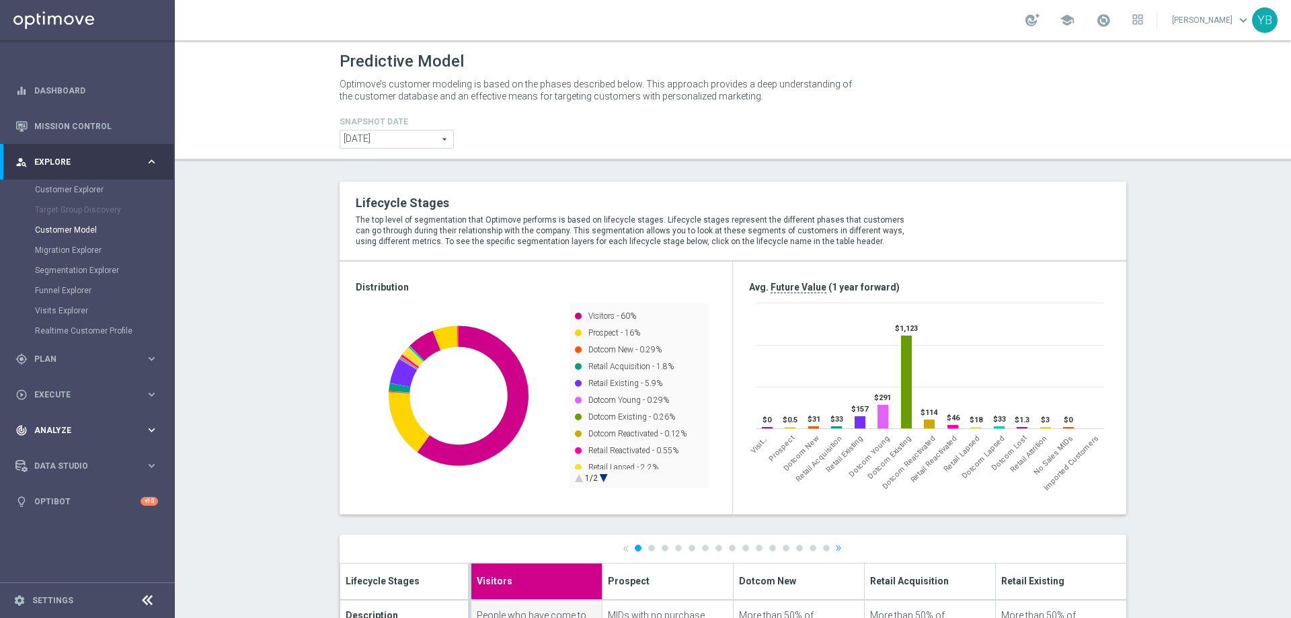  I want to click on div: Execute, so click(80, 395).